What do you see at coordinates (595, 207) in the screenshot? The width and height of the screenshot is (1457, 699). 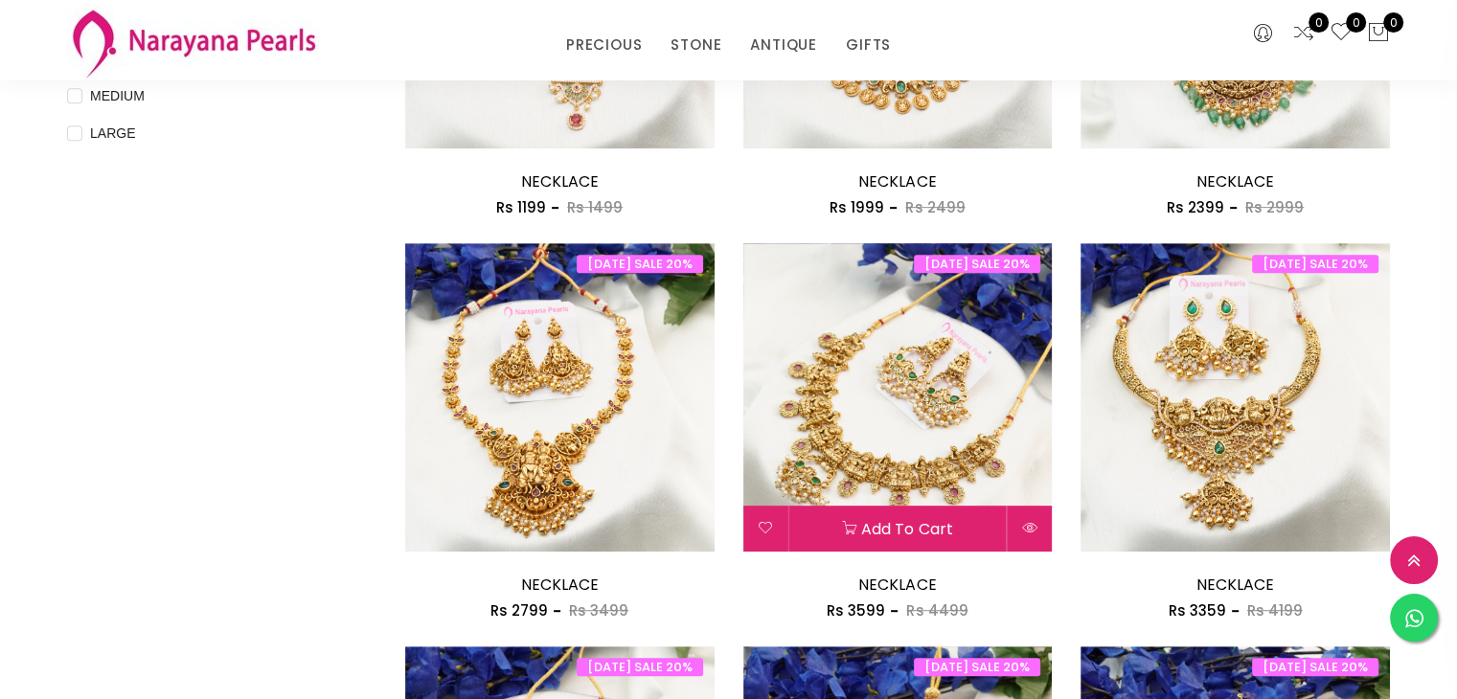 I see `span: Rs 1499` at bounding box center [595, 207].